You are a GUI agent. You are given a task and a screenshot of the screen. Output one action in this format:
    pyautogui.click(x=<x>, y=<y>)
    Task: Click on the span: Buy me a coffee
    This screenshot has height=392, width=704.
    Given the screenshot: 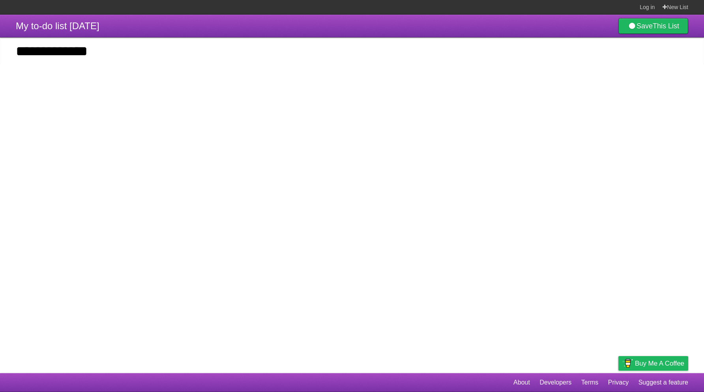 What is the action you would take?
    pyautogui.click(x=660, y=364)
    